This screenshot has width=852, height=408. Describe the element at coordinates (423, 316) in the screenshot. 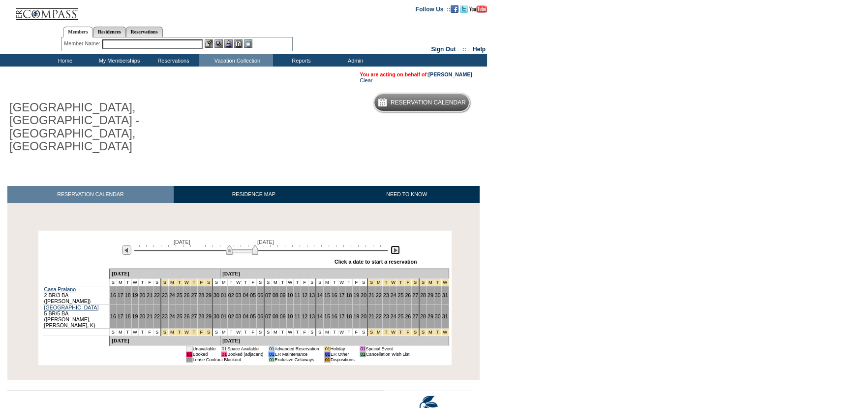

I see `a: 28` at that location.